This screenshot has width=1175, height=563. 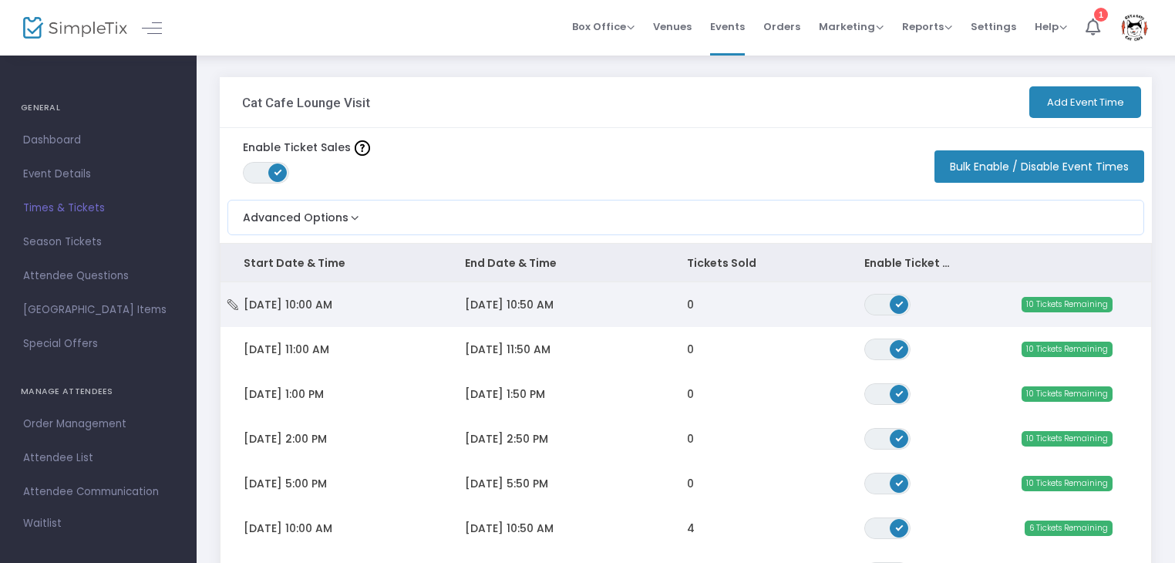 What do you see at coordinates (752, 263) in the screenshot?
I see `th: Tickets Sold` at bounding box center [752, 263].